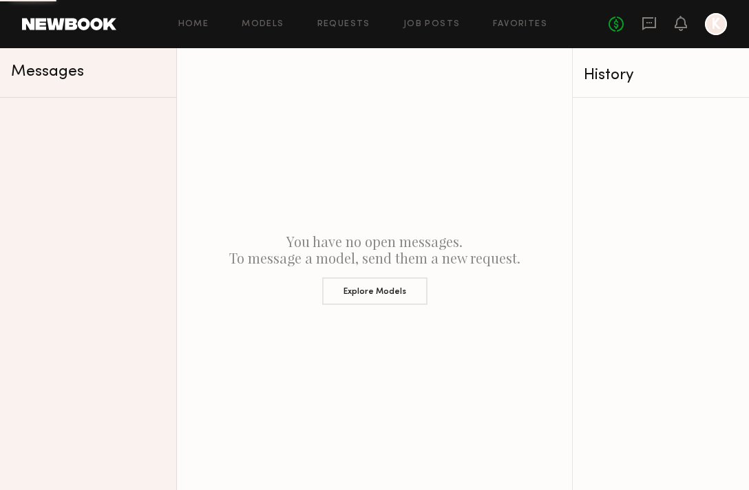 Image resolution: width=749 pixels, height=490 pixels. What do you see at coordinates (661, 75) in the screenshot?
I see `div: History` at bounding box center [661, 75].